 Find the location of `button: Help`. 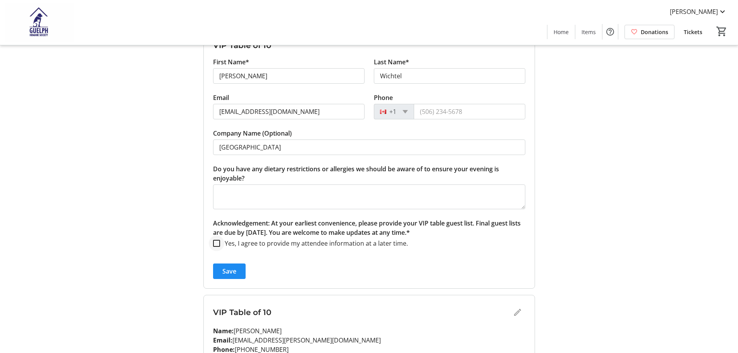

button: Help is located at coordinates (610, 32).